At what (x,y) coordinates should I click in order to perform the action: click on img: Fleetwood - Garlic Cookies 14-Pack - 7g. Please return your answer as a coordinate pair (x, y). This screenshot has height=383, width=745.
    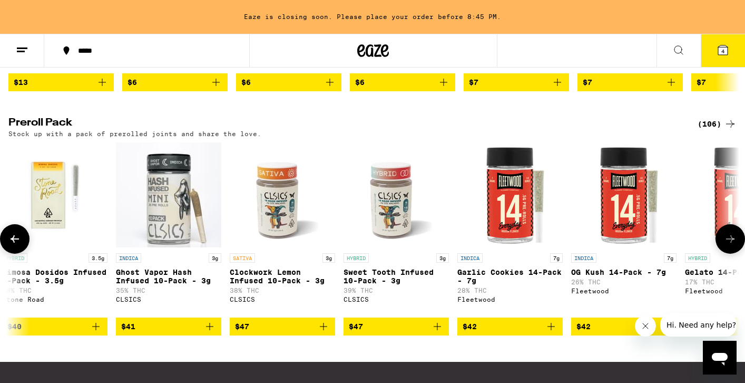
    Looking at the image, I should click on (510, 195).